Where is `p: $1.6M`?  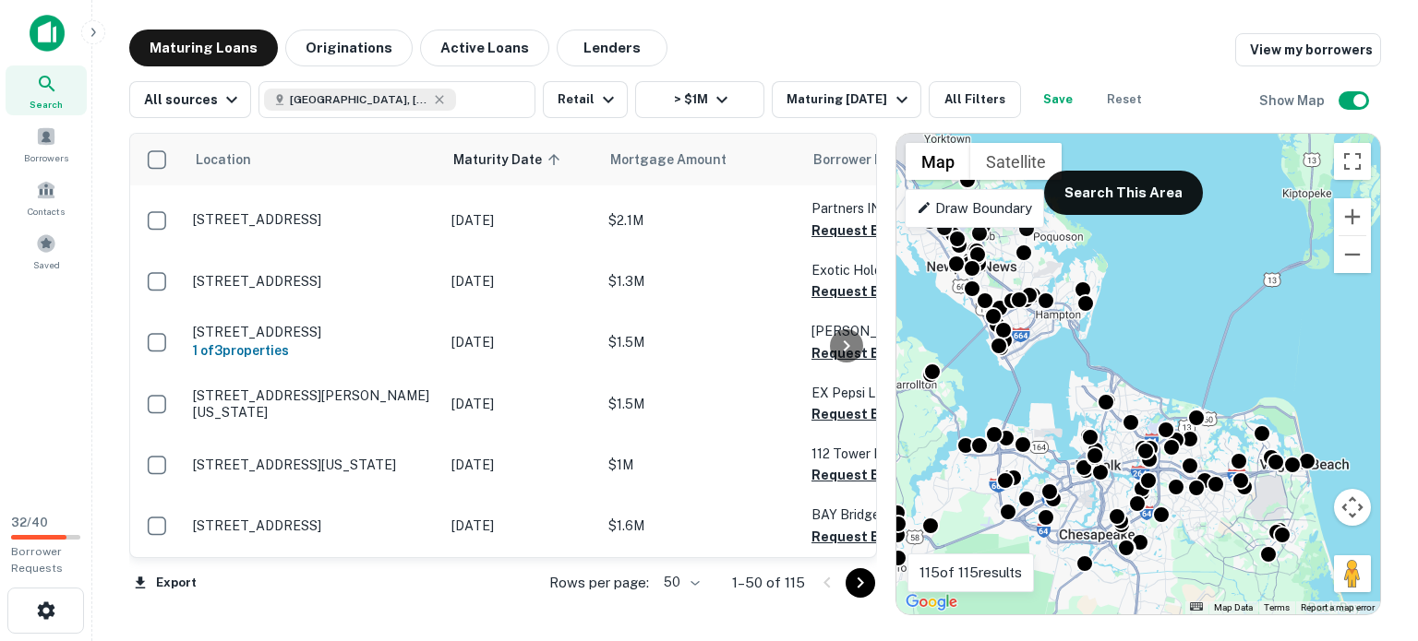
p: $1.6M is located at coordinates (700, 526).